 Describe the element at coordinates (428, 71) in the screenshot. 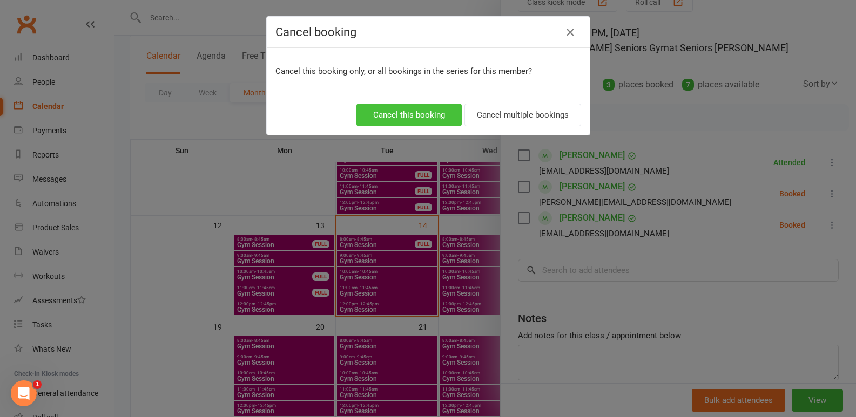

I see `p: Cancel this booking only, or all bookings in the series for this member?` at that location.